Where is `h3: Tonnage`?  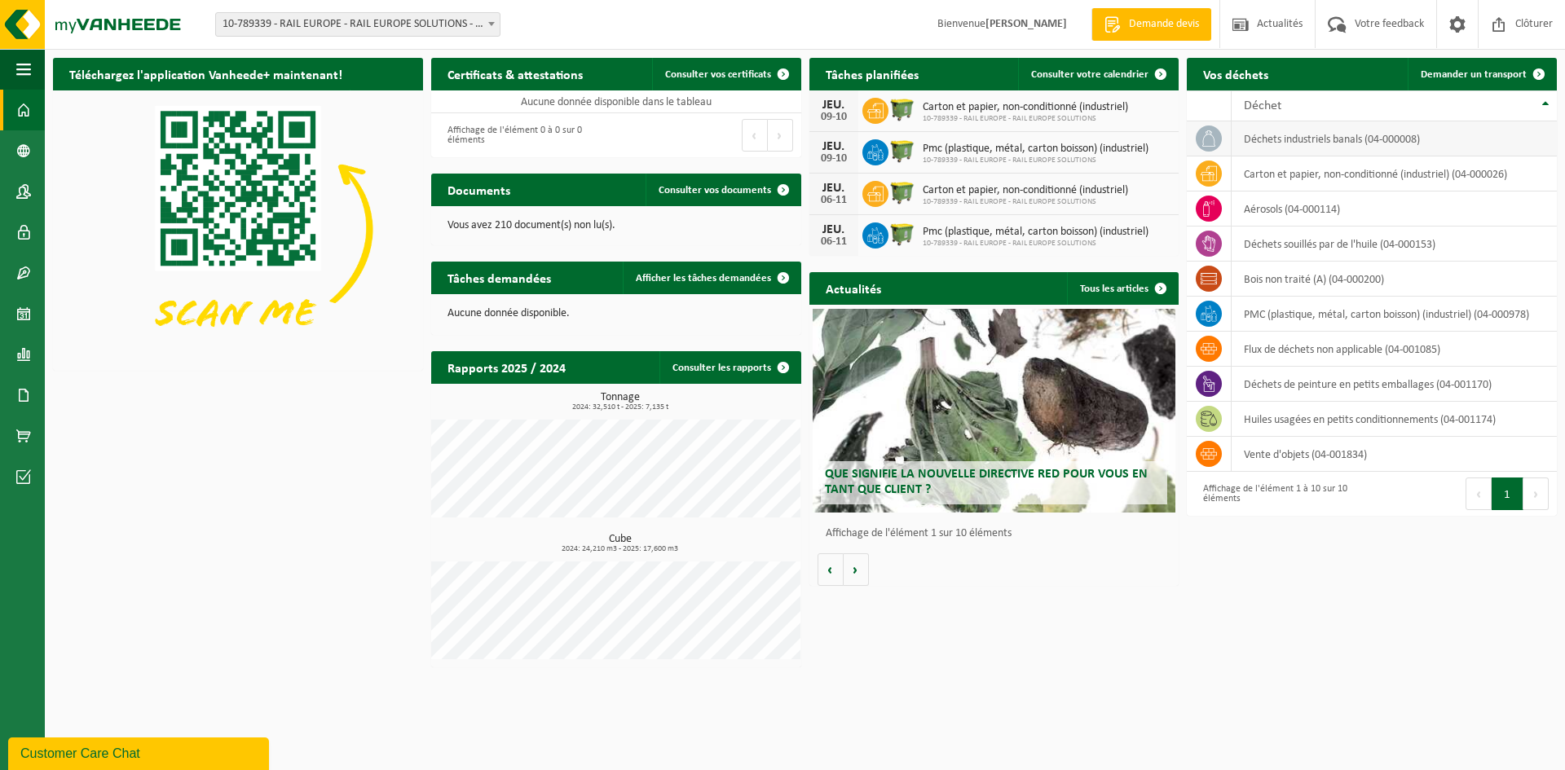
h3: Tonnage is located at coordinates (620, 402).